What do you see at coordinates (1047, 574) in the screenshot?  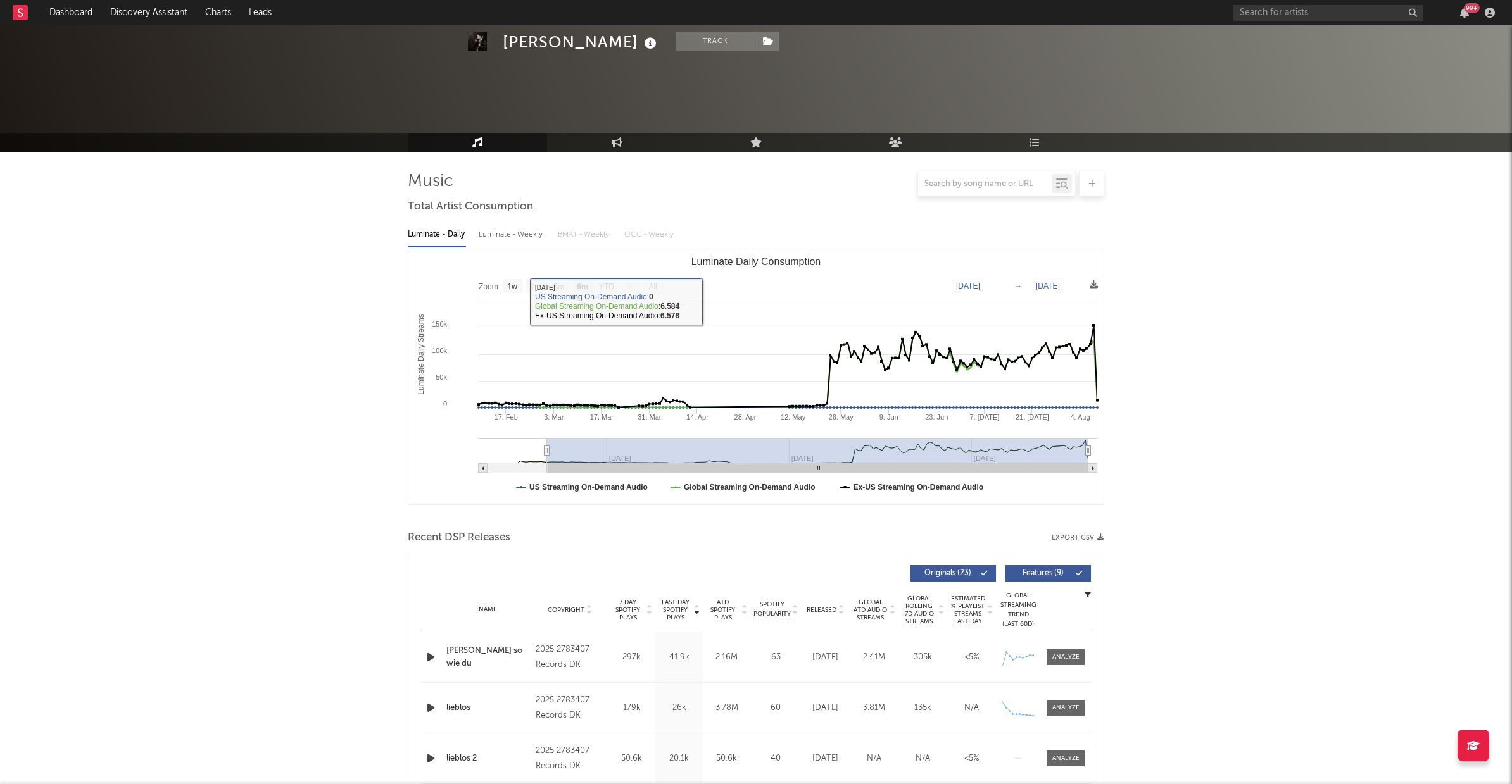 I see `button: Features(9)` at bounding box center [1047, 574].